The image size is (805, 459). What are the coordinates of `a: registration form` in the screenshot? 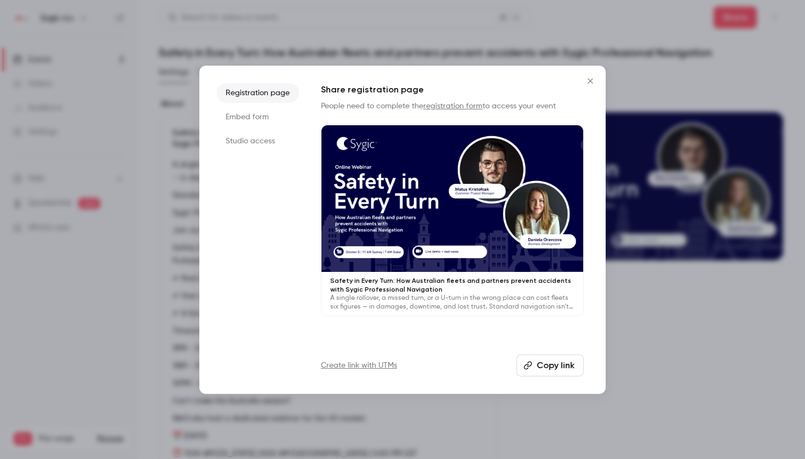 It's located at (453, 106).